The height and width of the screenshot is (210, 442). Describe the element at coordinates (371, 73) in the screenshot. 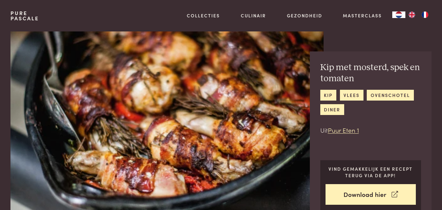

I see `h2: Kip met mosterd, spek en tomaten` at that location.